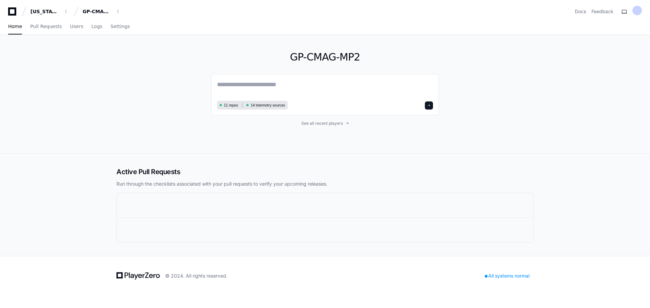 This screenshot has height=308, width=650. Describe the element at coordinates (120, 27) in the screenshot. I see `a: Settings` at that location.